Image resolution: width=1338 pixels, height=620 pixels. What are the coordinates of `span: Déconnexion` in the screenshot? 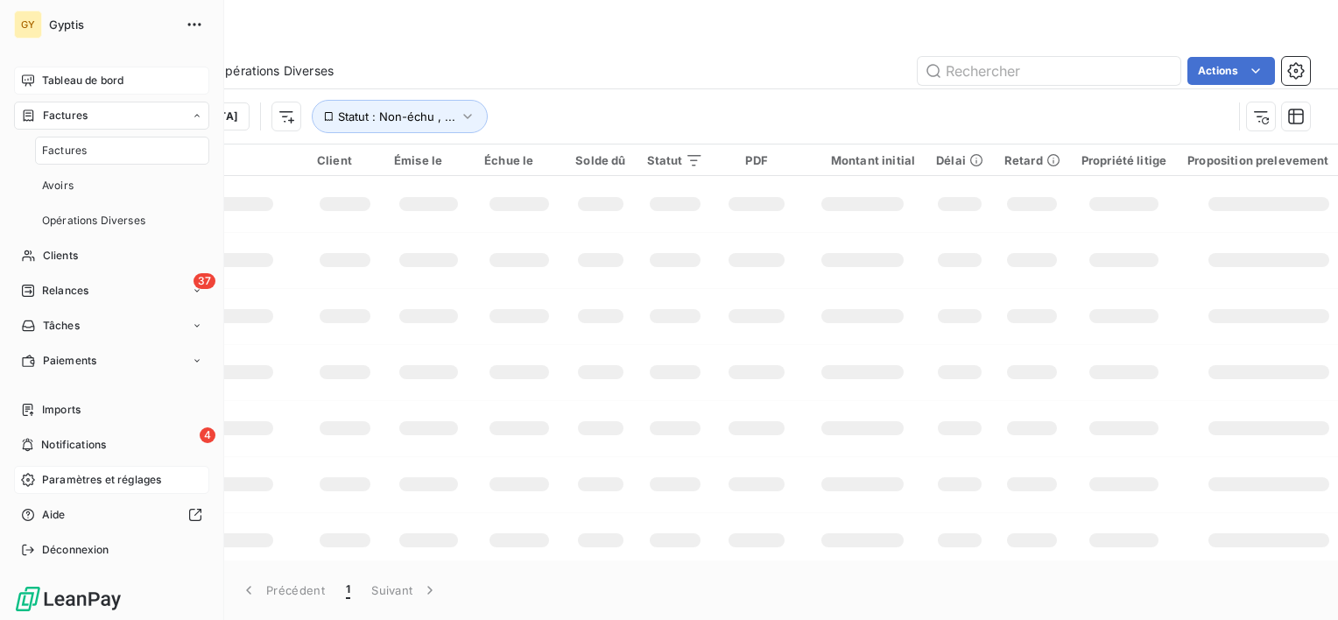 It's located at (75, 550).